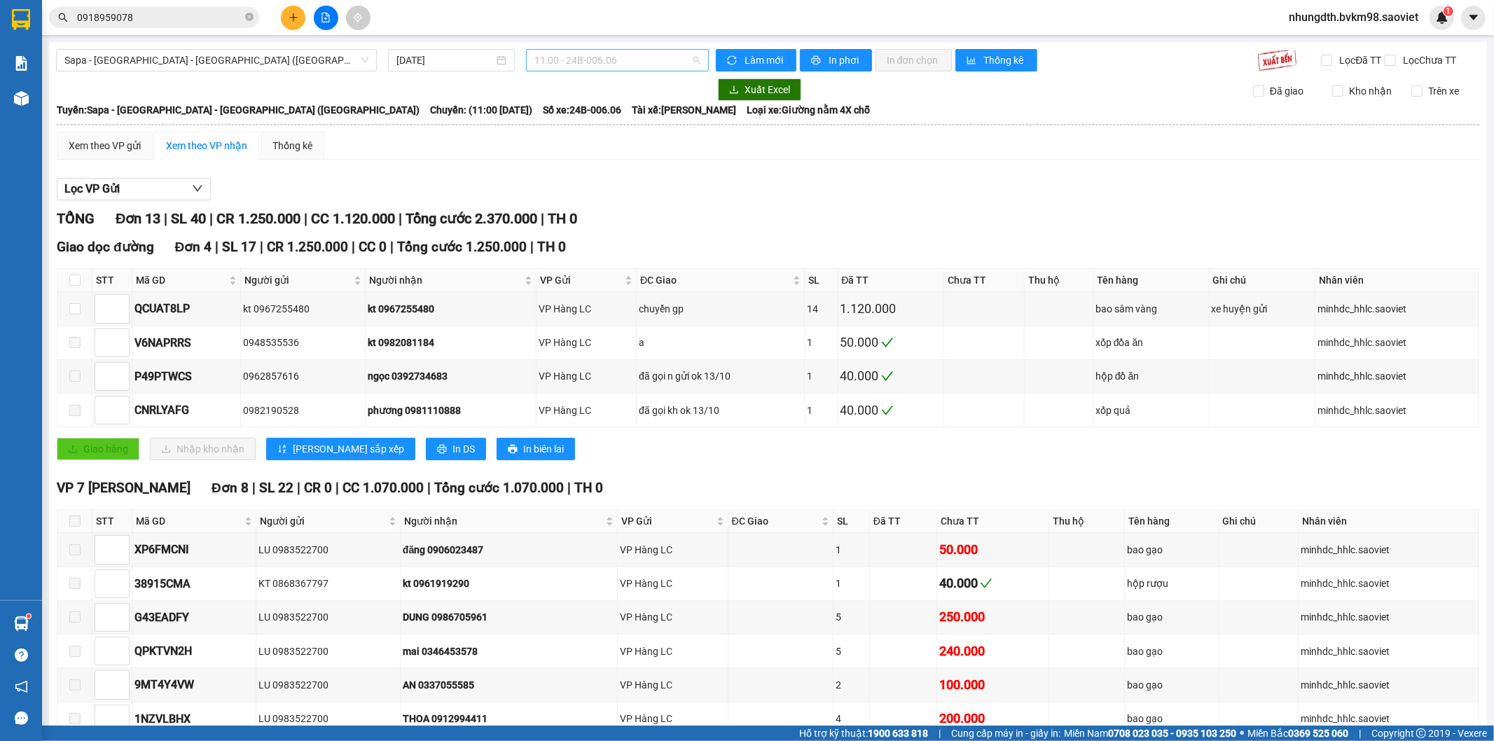 This screenshot has width=1494, height=741. What do you see at coordinates (462, 247) in the screenshot?
I see `span: Tổng cước 1.250.000` at bounding box center [462, 247].